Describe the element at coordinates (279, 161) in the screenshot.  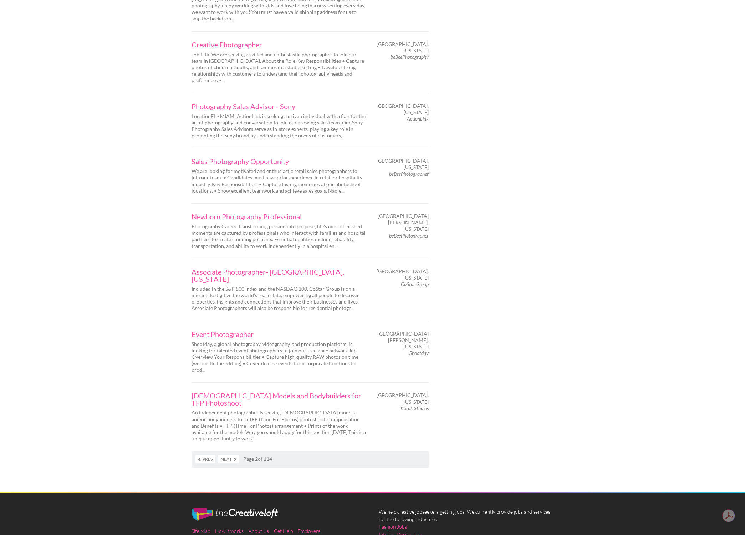
I see `a: Sales Photography Opportunity` at that location.